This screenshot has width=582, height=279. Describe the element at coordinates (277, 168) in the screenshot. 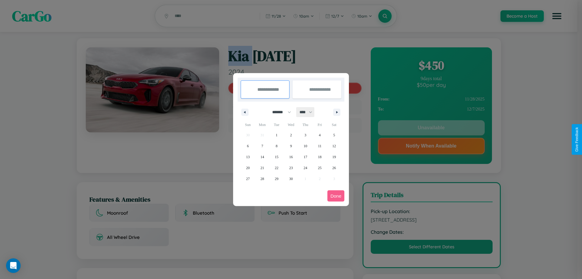

I see `span: 22` at that location.